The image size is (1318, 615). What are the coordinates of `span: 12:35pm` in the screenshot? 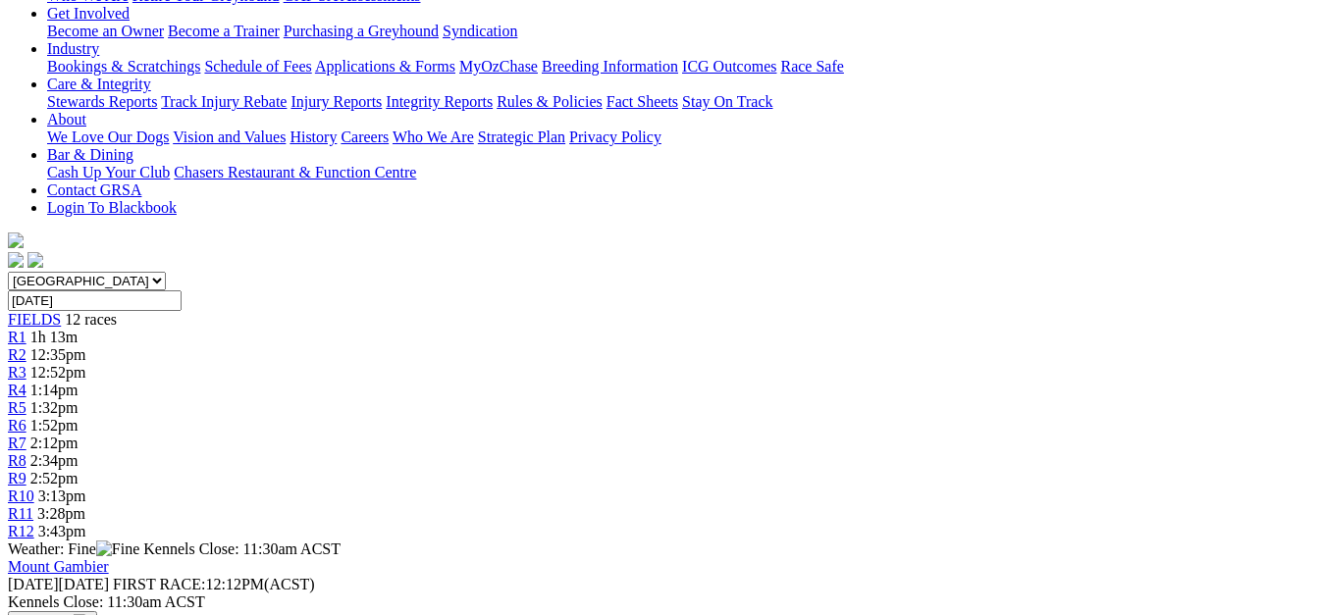 It's located at (58, 354).